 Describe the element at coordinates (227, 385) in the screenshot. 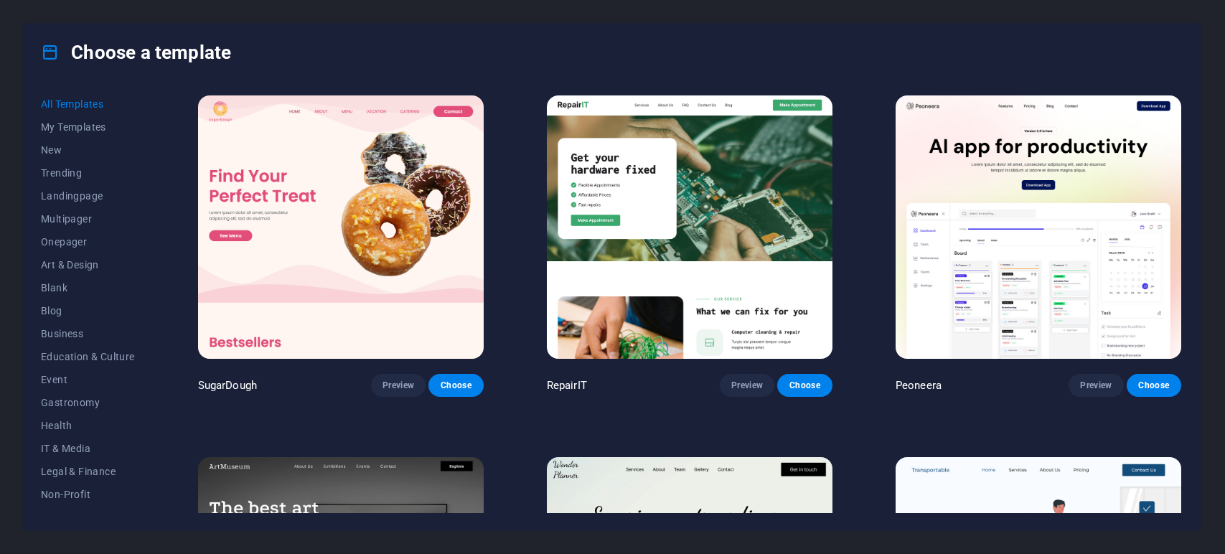

I see `p: SugarDough` at that location.